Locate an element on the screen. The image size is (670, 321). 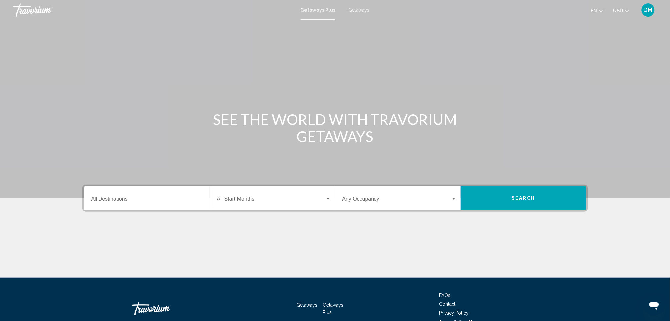
button: Search is located at coordinates (523, 198).